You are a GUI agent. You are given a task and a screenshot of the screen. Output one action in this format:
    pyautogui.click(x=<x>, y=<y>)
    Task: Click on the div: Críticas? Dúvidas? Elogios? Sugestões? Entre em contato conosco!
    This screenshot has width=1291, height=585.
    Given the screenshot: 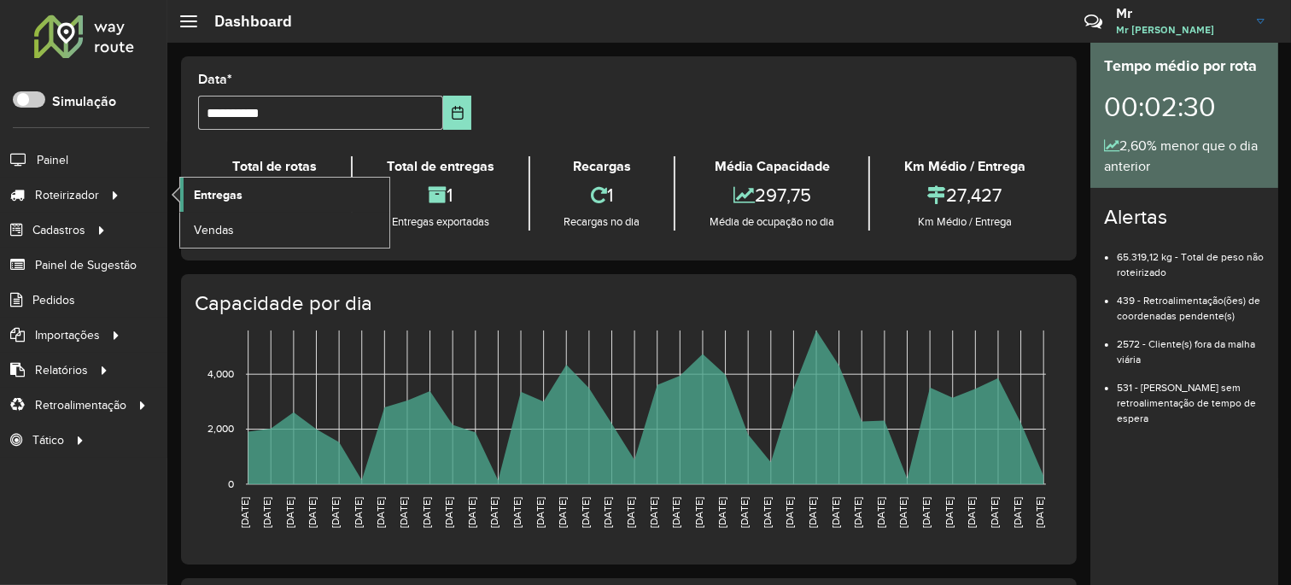 What is the action you would take?
    pyautogui.click(x=969, y=28)
    